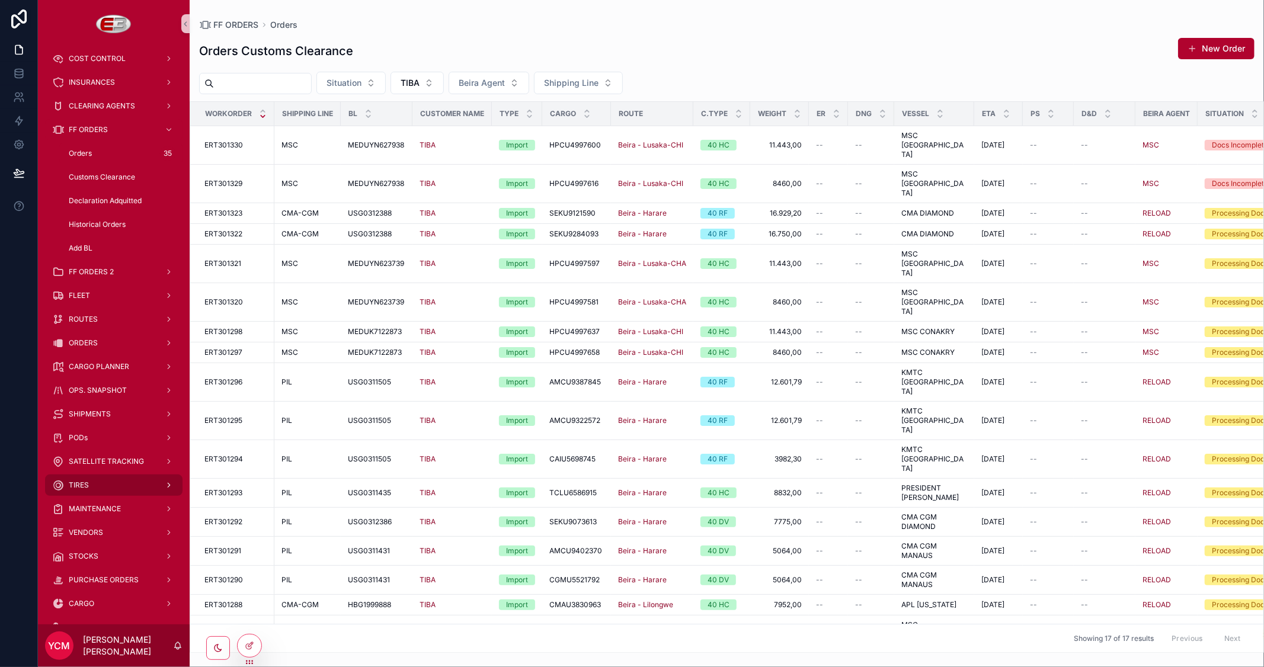  What do you see at coordinates (223, 184) in the screenshot?
I see `span: ERT301329` at bounding box center [223, 184].